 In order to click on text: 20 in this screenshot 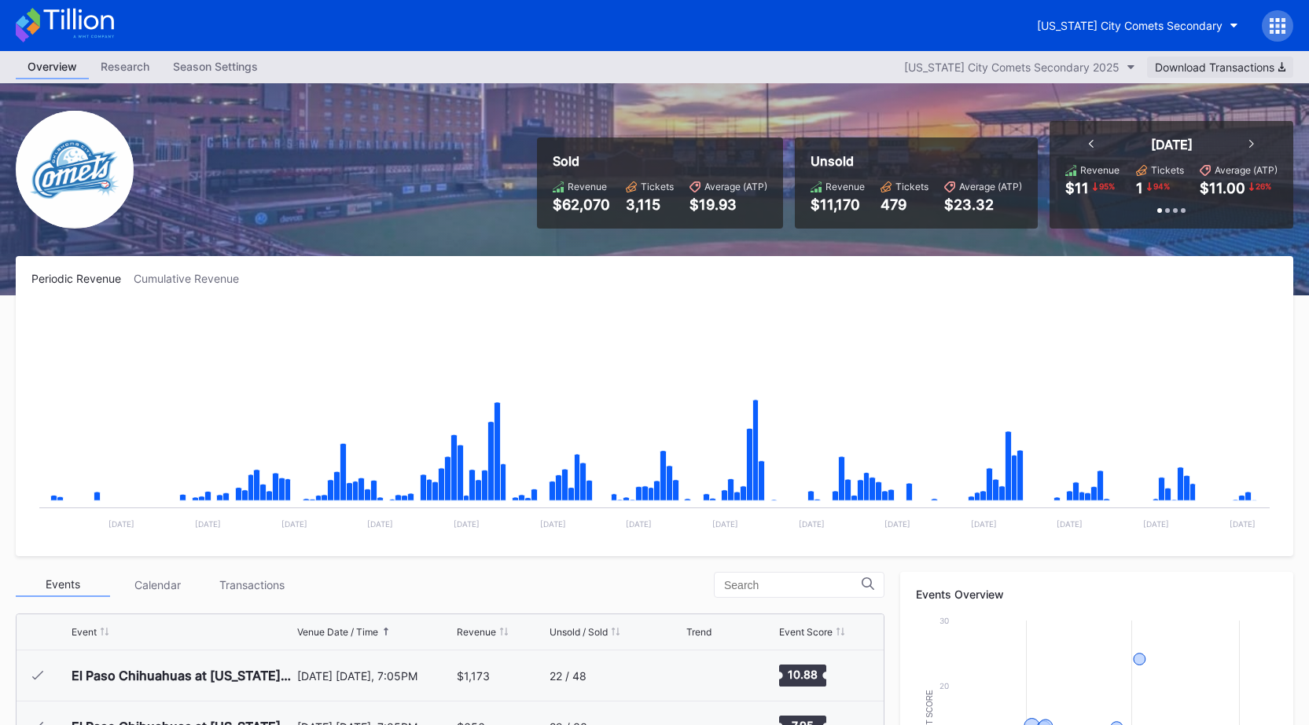, I will do `click(944, 686)`.